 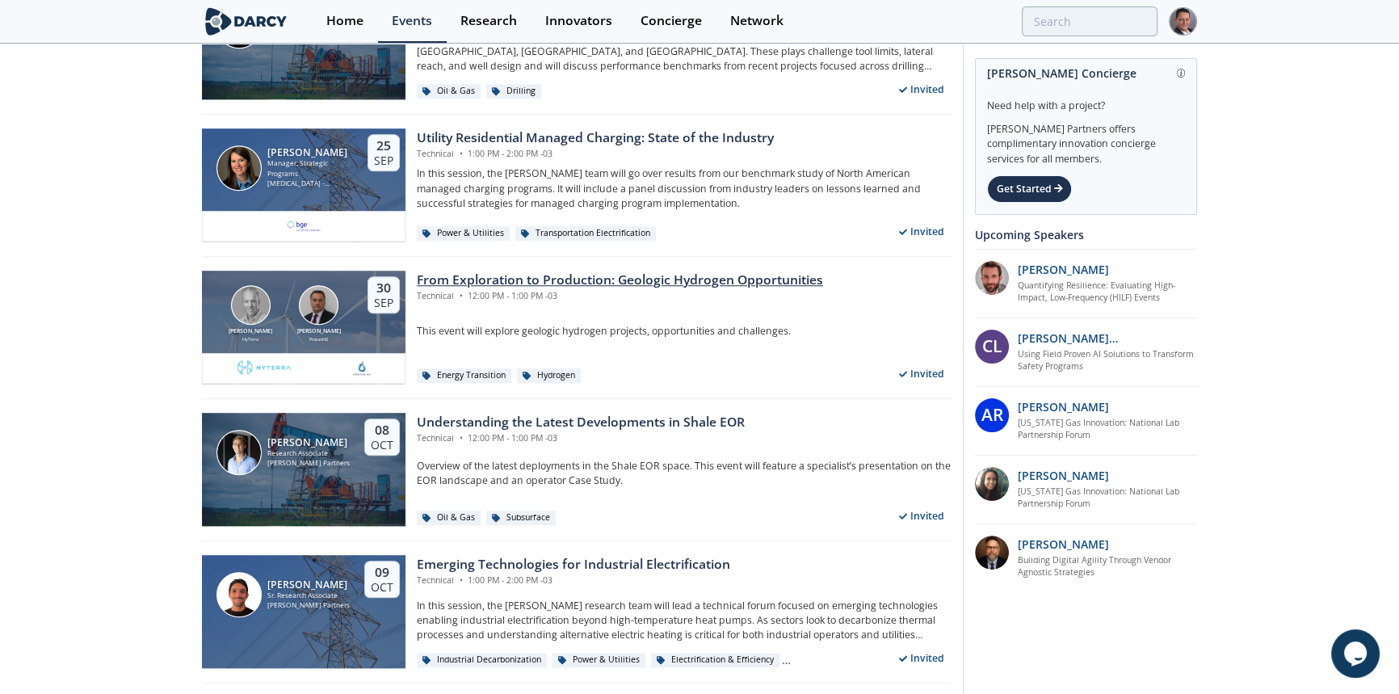 What do you see at coordinates (412, 21) in the screenshot?
I see `div: Events` at bounding box center [412, 21].